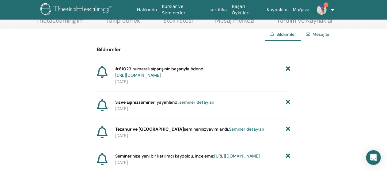 The height and width of the screenshot is (171, 387). What do you see at coordinates (60, 23) in the screenshot?
I see `a: ThetaLearning'im` at bounding box center [60, 23].